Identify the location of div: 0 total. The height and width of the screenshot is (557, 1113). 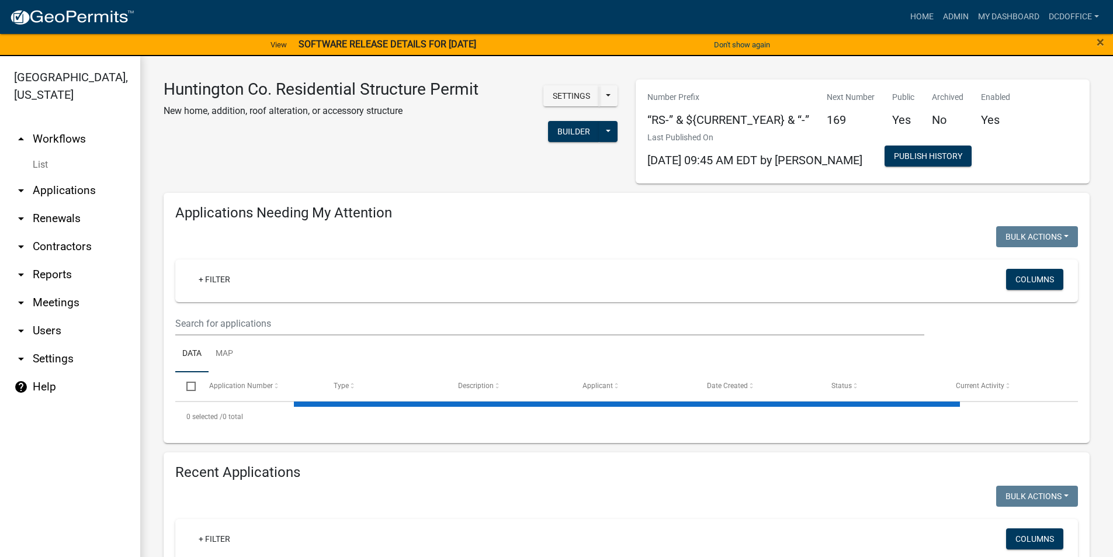
(626, 417).